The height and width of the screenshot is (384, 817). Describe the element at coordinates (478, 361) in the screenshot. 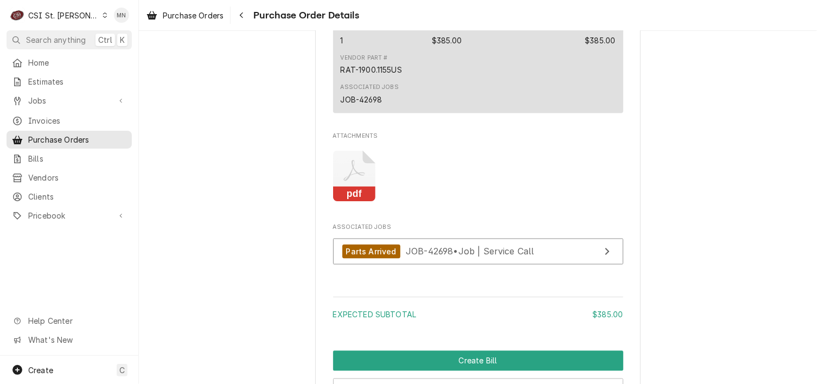

I see `div: Button Group Row` at that location.